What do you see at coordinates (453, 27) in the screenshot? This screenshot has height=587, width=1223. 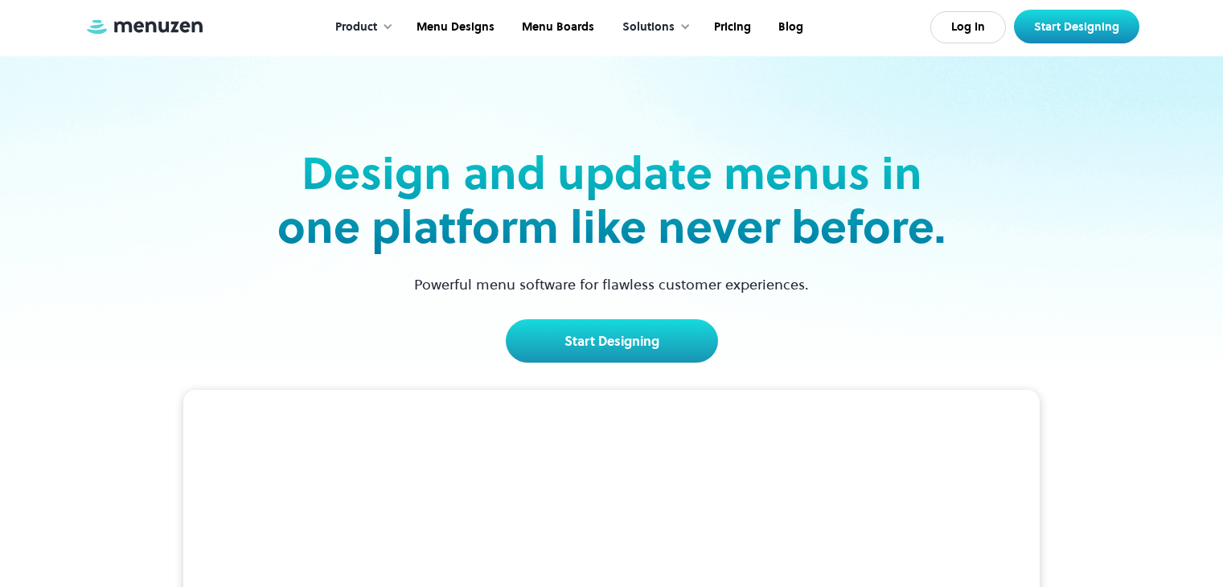 I see `a: Menu Designs` at bounding box center [453, 27].